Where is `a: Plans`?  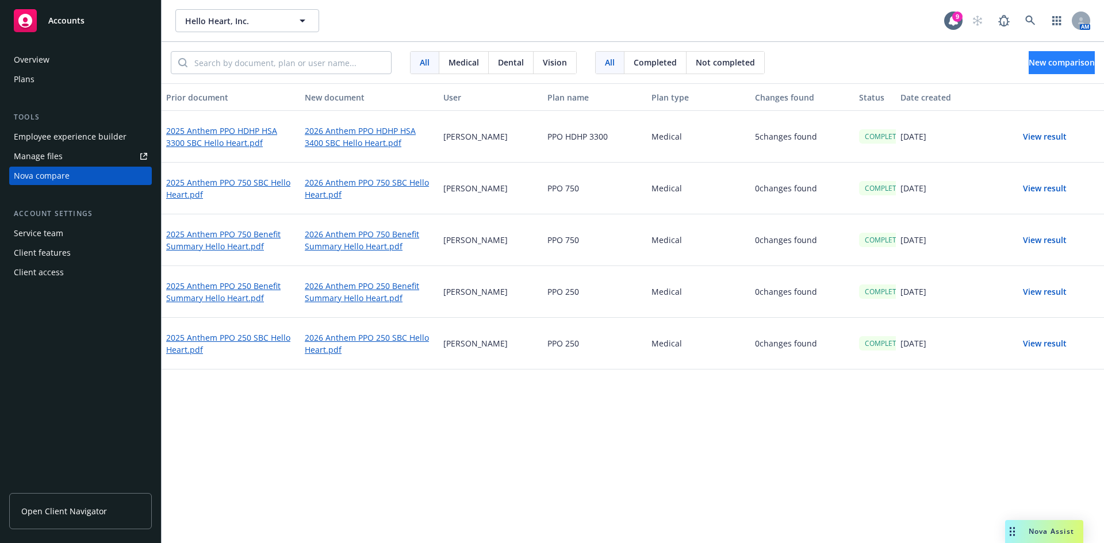
a: Plans is located at coordinates (81, 79).